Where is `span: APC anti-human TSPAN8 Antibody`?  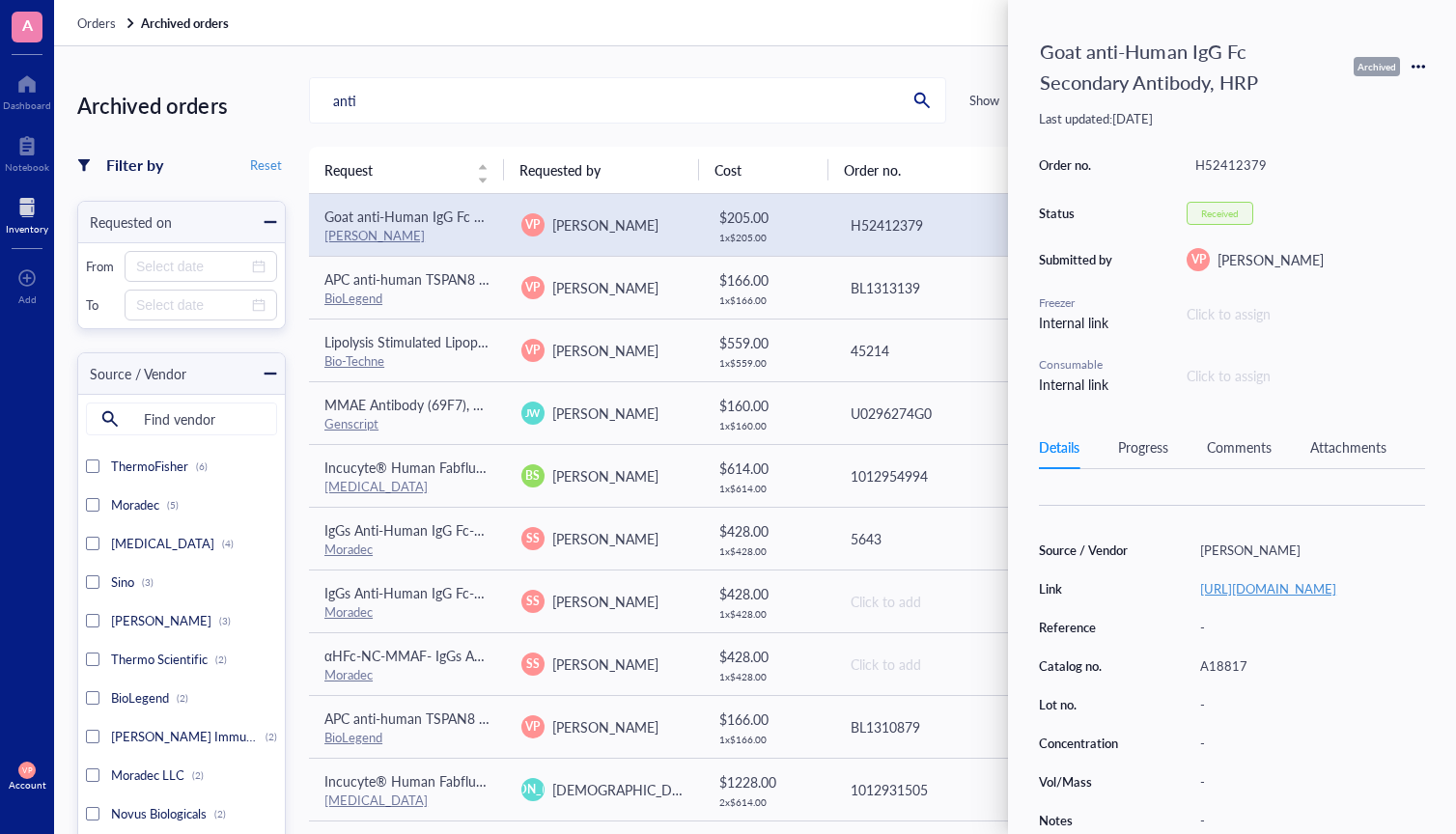 span: APC anti-human TSPAN8 Antibody is located at coordinates (428, 279).